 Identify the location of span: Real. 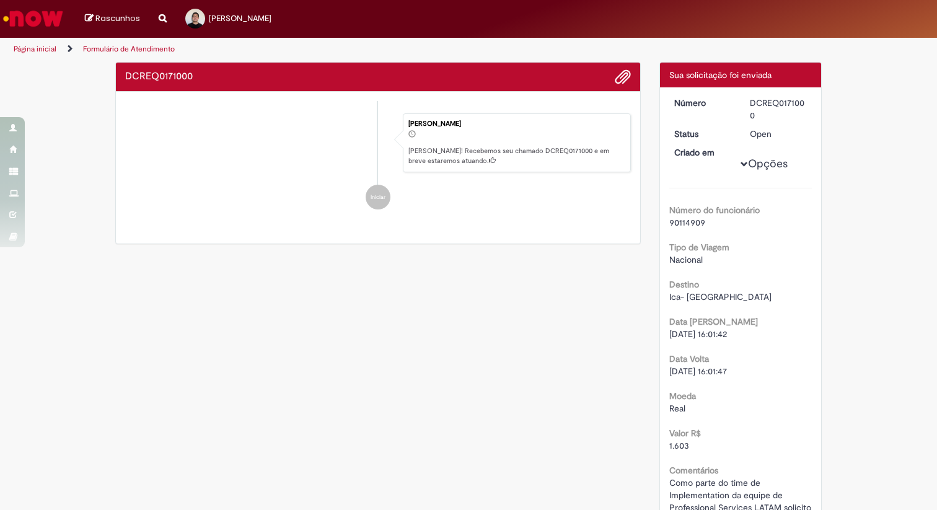
(677, 408).